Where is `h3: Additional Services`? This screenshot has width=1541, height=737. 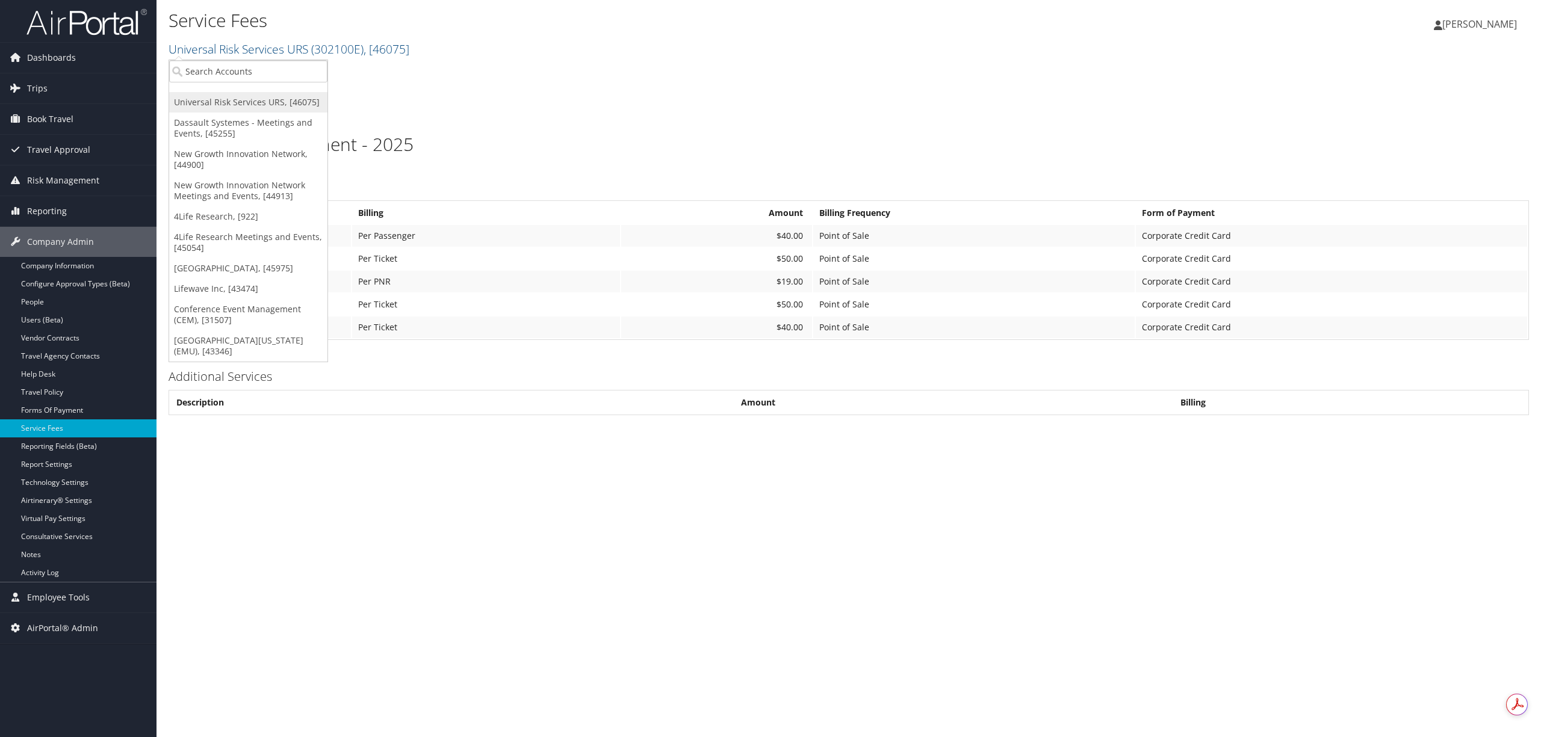 h3: Additional Services is located at coordinates (849, 377).